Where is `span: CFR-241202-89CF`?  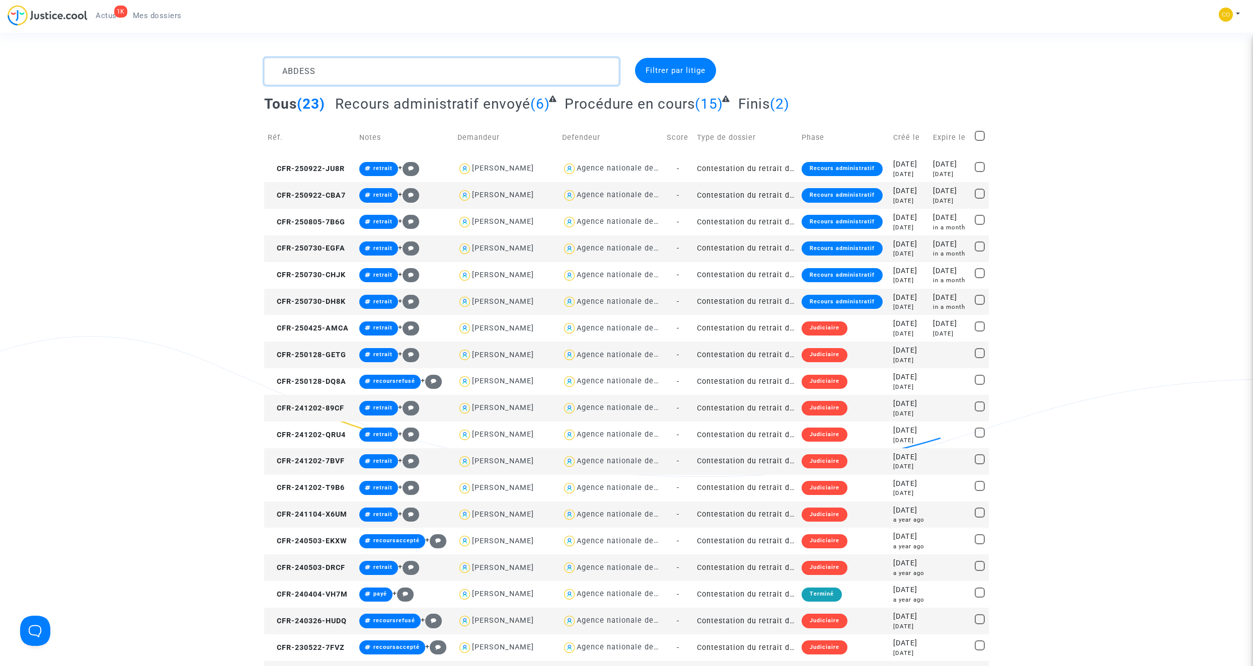
span: CFR-241202-89CF is located at coordinates (306, 408).